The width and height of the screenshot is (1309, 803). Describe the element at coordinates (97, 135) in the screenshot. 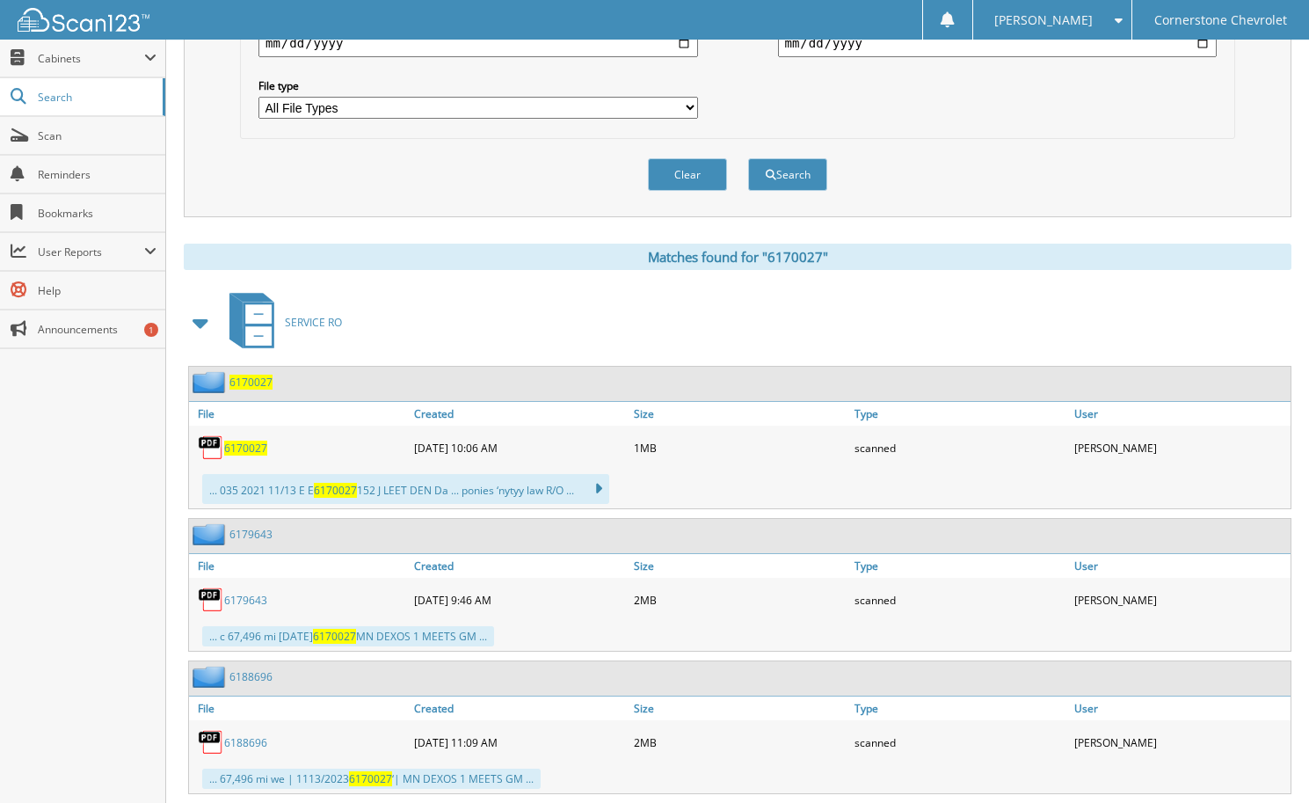

I see `span: Scan` at that location.